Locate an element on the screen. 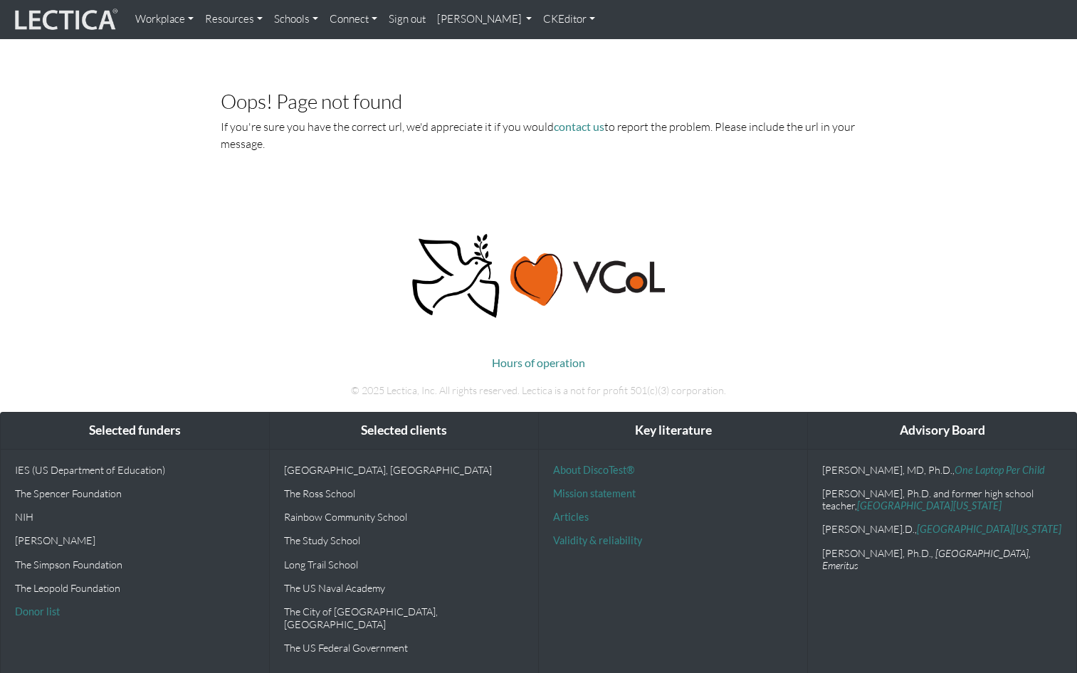 This screenshot has height=673, width=1077. a: Workplace is located at coordinates (164, 19).